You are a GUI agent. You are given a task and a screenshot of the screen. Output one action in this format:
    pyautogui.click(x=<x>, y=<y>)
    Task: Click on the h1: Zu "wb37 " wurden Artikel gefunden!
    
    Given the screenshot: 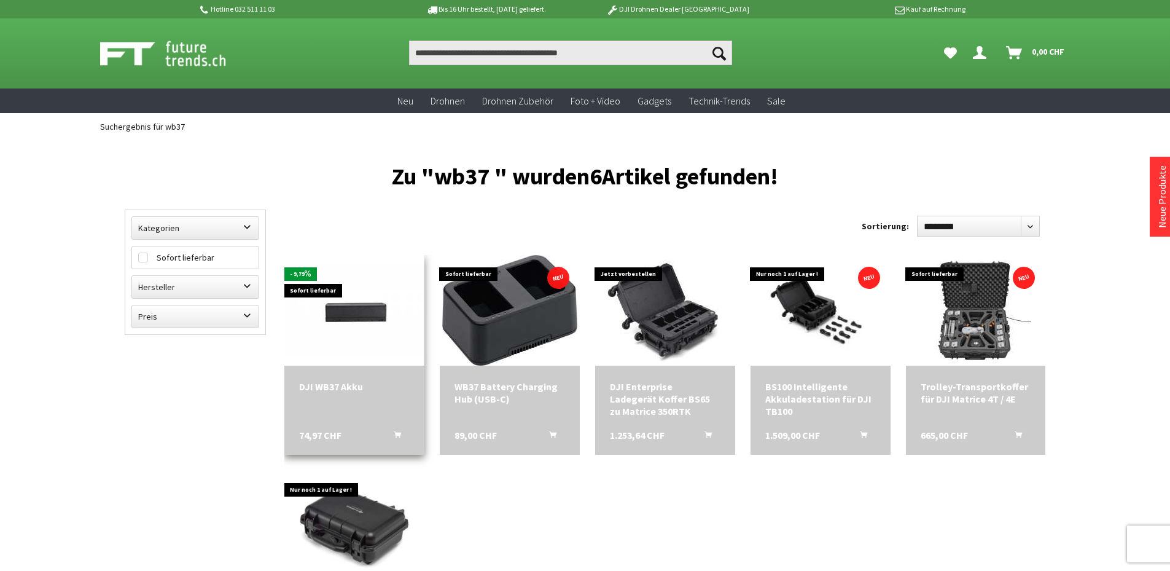 What is the action you would take?
    pyautogui.click(x=585, y=176)
    